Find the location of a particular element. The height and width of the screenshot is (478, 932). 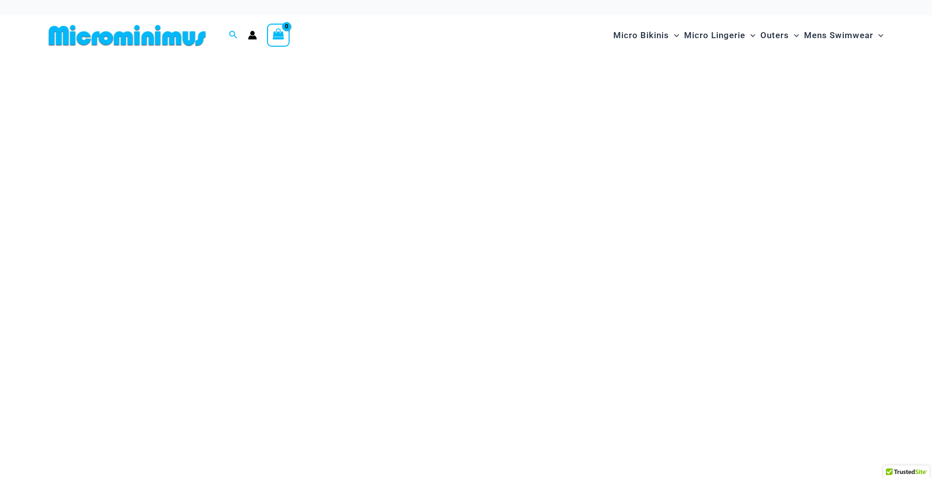

a: View Shopping Cart, empty is located at coordinates (279, 35).